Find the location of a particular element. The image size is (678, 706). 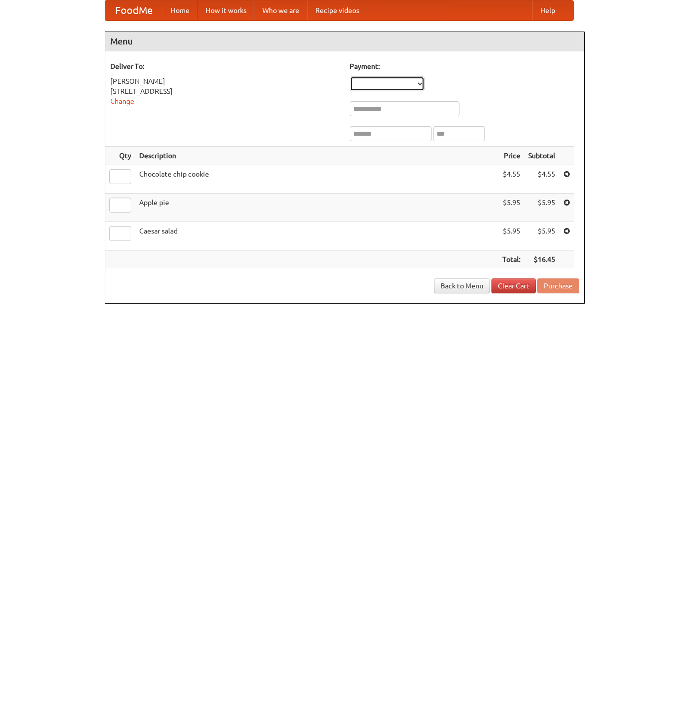

a: FoodMe is located at coordinates (134, 10).